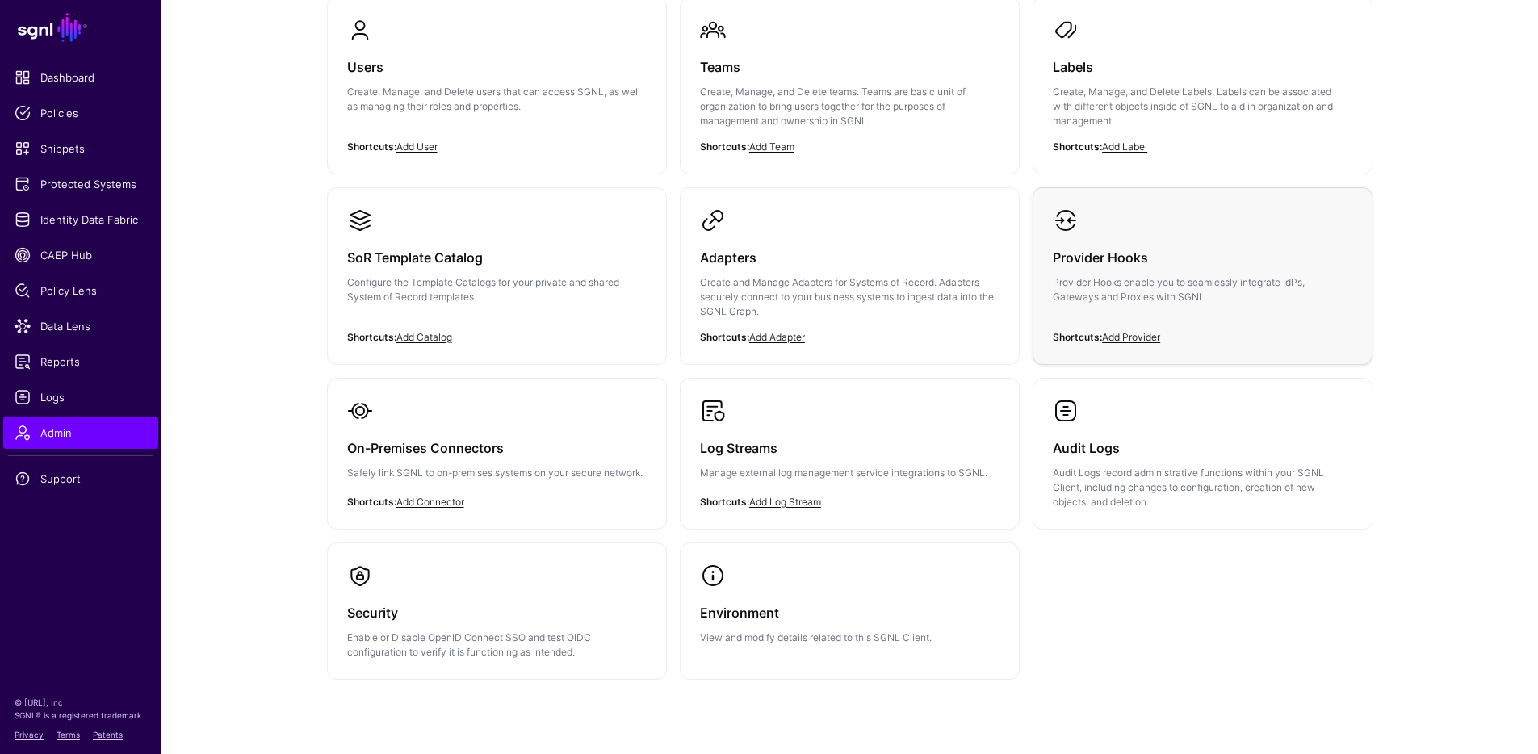 The image size is (1538, 754). I want to click on a: Provider HooksProvider Hooks enable you to seamlessly integrate IdPs, Gateways and Proxies with S..., so click(1202, 269).